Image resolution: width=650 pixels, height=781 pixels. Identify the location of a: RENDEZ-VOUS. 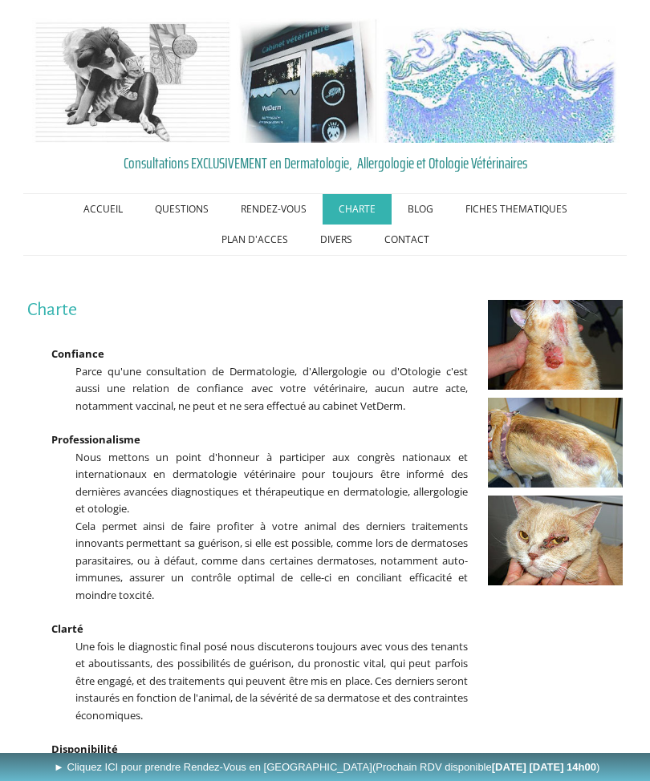
(274, 209).